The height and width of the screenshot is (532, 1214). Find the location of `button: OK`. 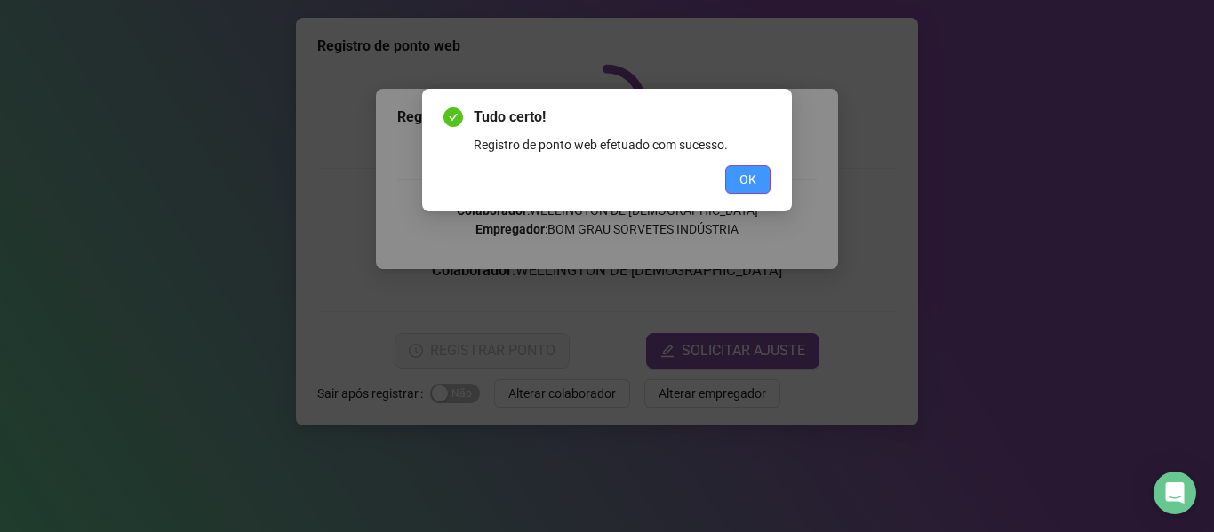

button: OK is located at coordinates (747, 179).